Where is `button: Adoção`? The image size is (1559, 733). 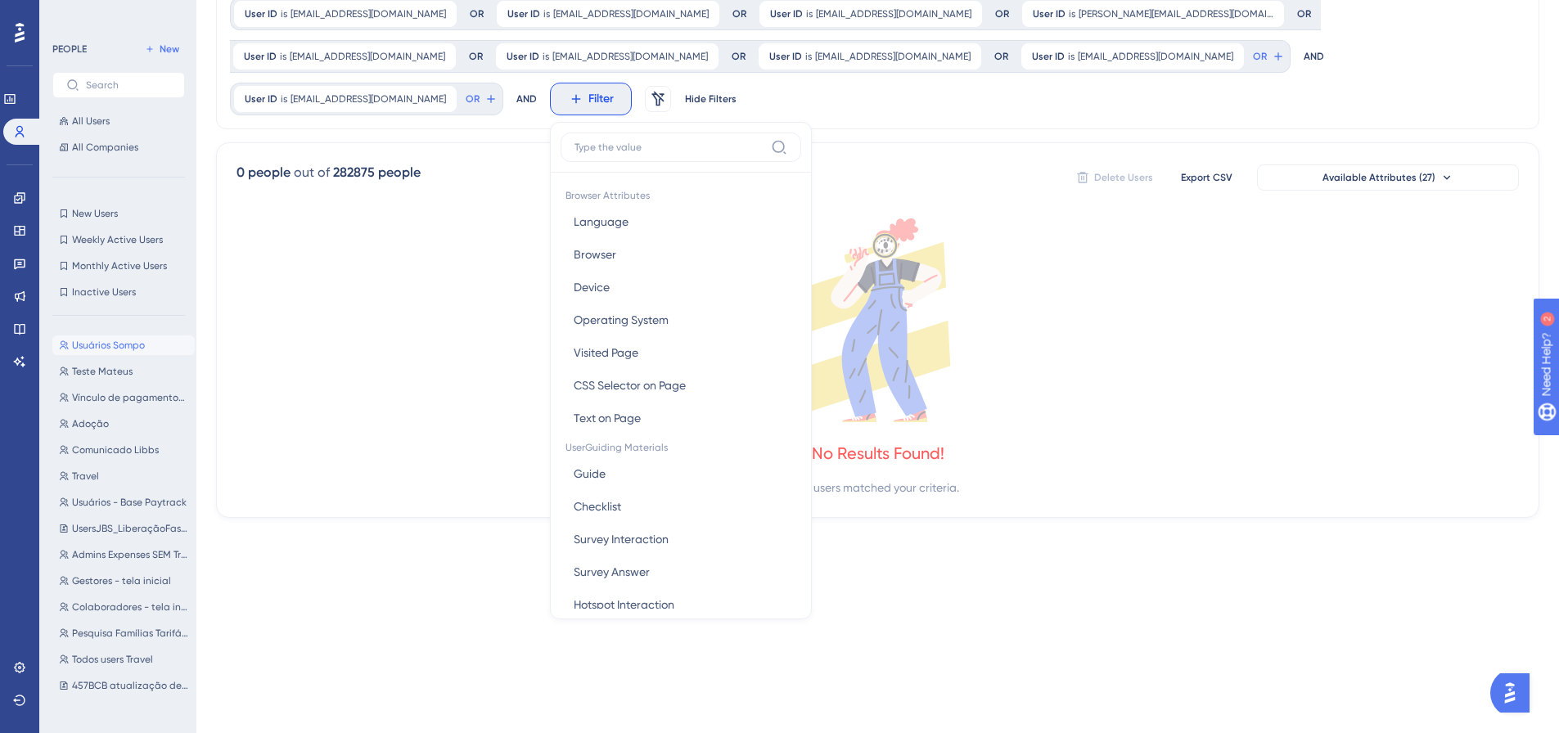 button: Adoção is located at coordinates (124, 424).